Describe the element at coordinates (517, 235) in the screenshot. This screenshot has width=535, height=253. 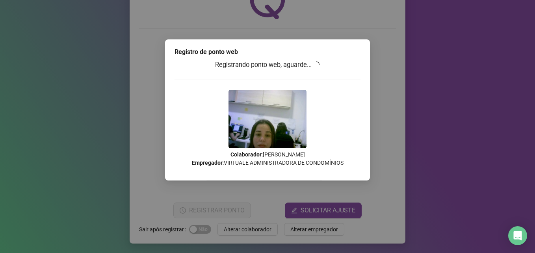
I see `div: Open Intercom Messenger` at that location.